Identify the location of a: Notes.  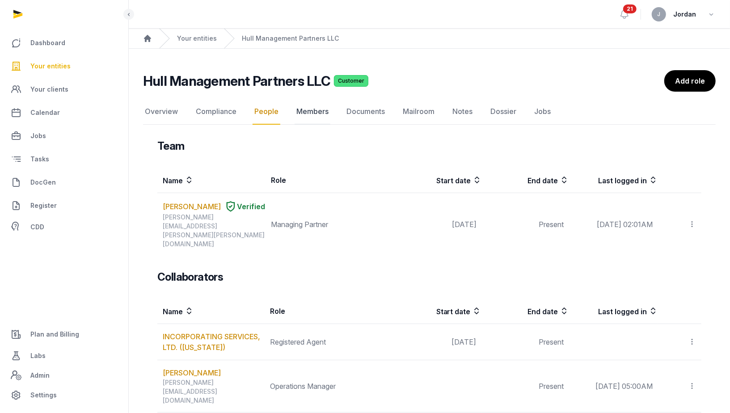
(462, 112).